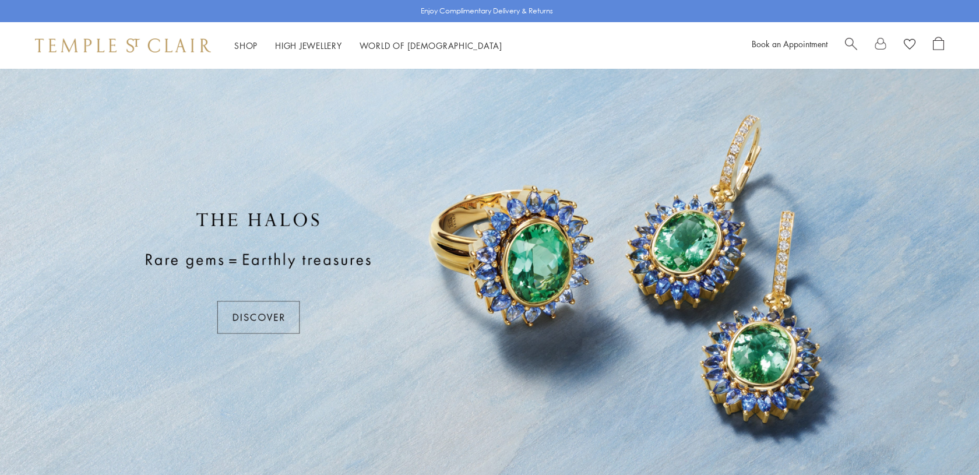 The width and height of the screenshot is (979, 475). I want to click on p: Enjoy Complimentary Delivery & Returns, so click(487, 11).